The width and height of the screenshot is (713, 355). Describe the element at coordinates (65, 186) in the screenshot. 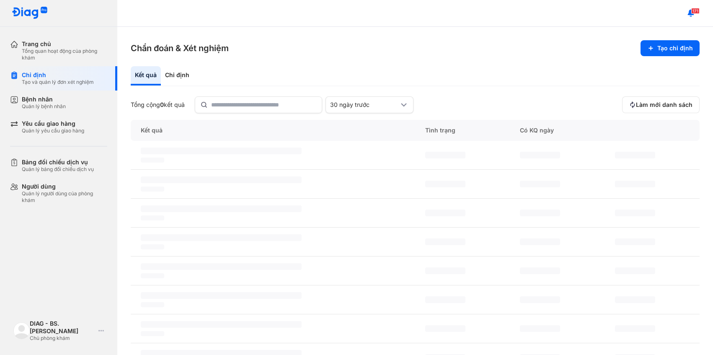

I see `div: Người dùng` at that location.